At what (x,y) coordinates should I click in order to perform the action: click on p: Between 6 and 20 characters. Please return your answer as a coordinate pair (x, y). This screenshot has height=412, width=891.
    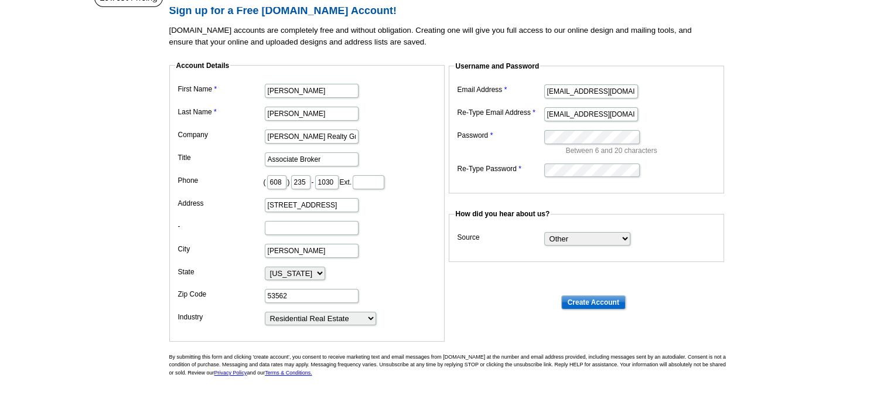
    Looking at the image, I should click on (642, 151).